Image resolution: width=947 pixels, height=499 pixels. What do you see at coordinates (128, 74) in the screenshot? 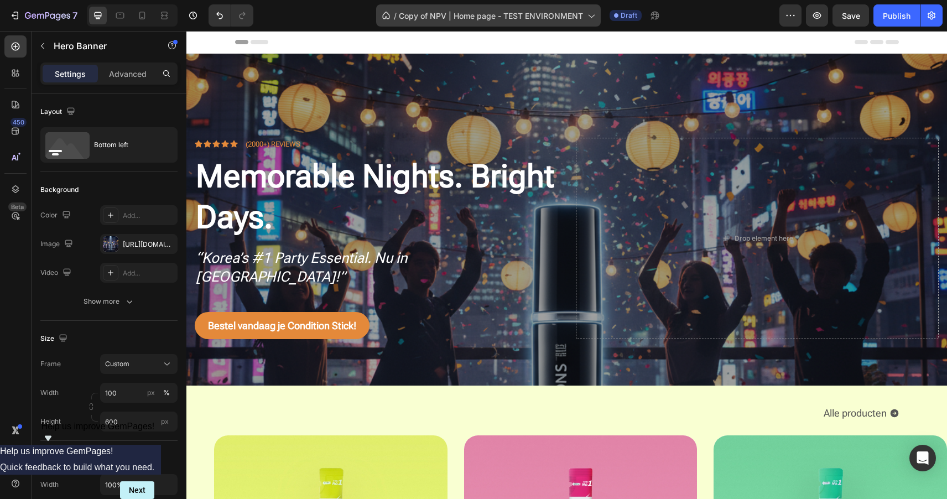
I see `p: Advanced` at bounding box center [128, 74].